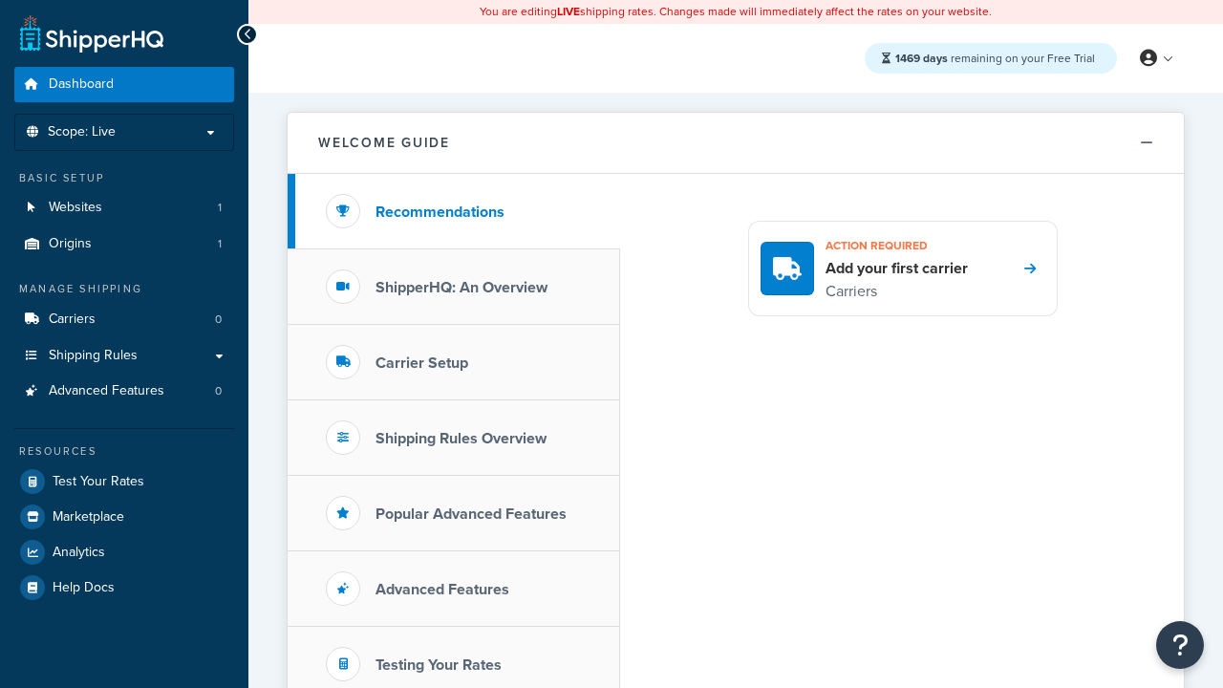 The height and width of the screenshot is (688, 1223). What do you see at coordinates (124, 517) in the screenshot?
I see `li: Marketplace` at bounding box center [124, 517].